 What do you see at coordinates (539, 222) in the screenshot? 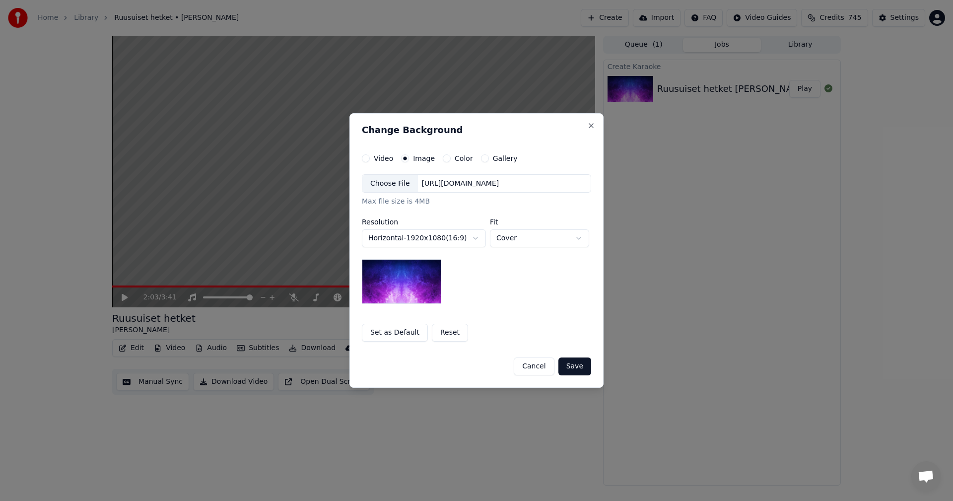
I see `label: Fit` at bounding box center [539, 222].